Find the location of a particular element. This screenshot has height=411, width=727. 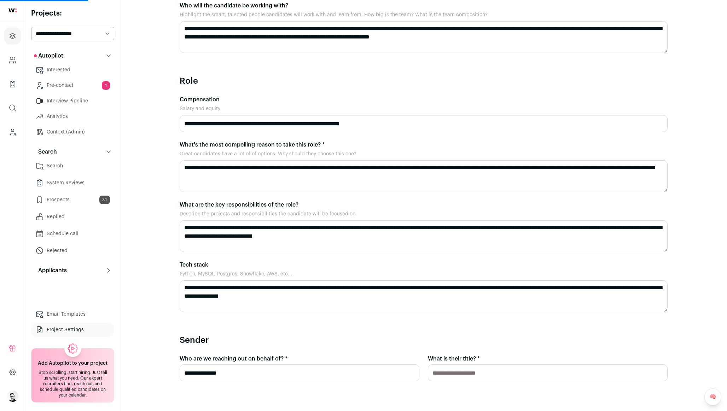

div: Stop scrolling, start hiring. Just tell us what you need. Our expert recruiters find, reach out, ... is located at coordinates (72, 384).